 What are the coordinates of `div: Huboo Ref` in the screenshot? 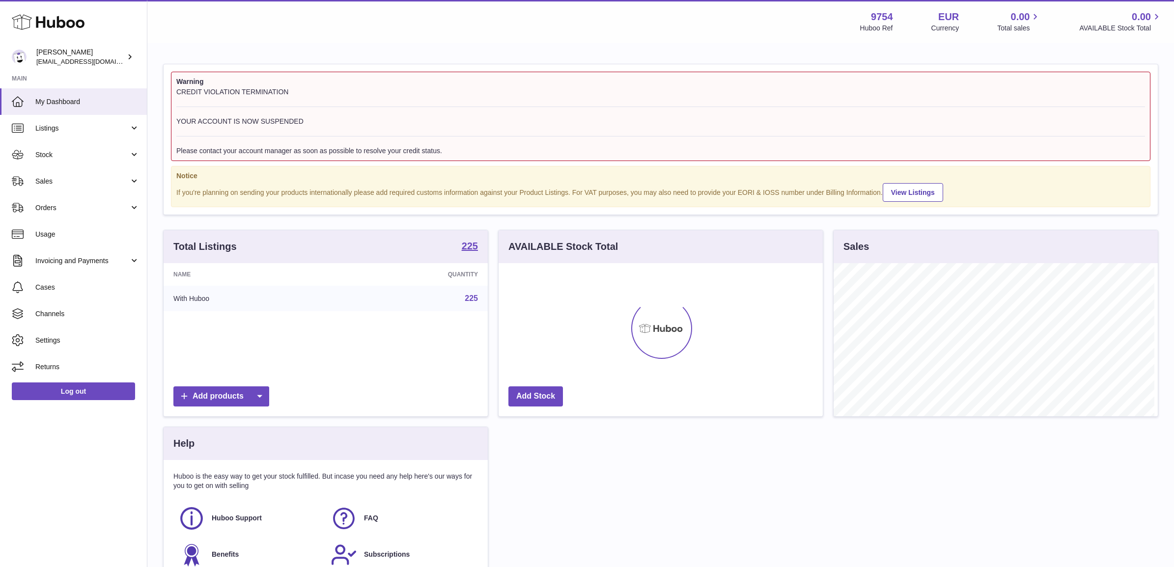 It's located at (877, 28).